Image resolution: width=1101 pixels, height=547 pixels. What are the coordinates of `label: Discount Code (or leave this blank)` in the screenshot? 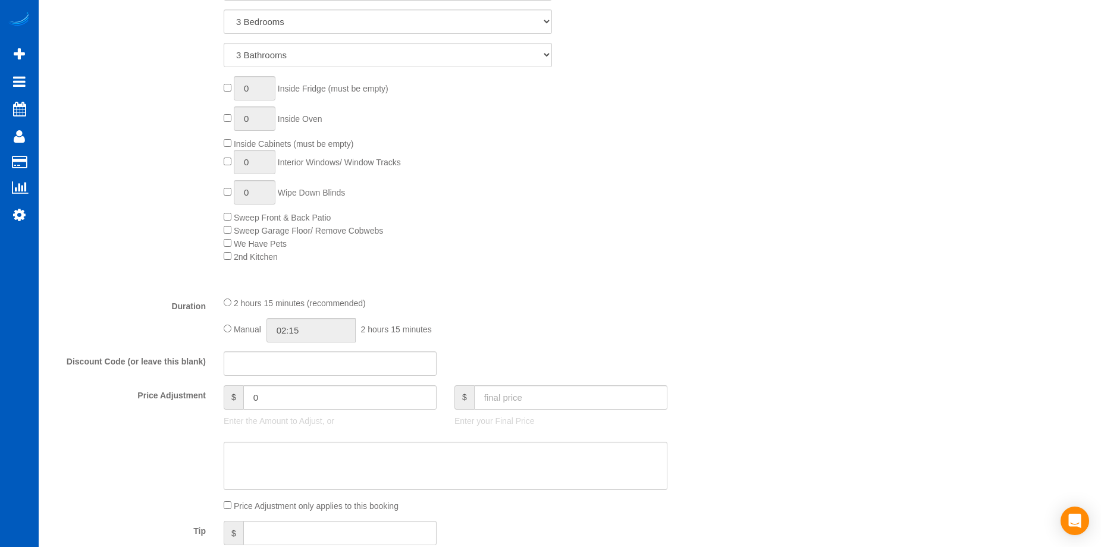 It's located at (128, 359).